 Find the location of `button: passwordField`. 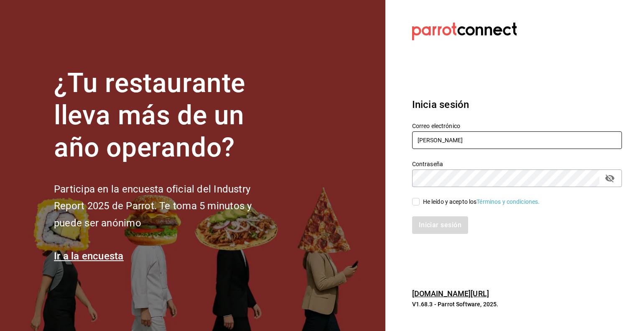

button: passwordField is located at coordinates (610, 178).